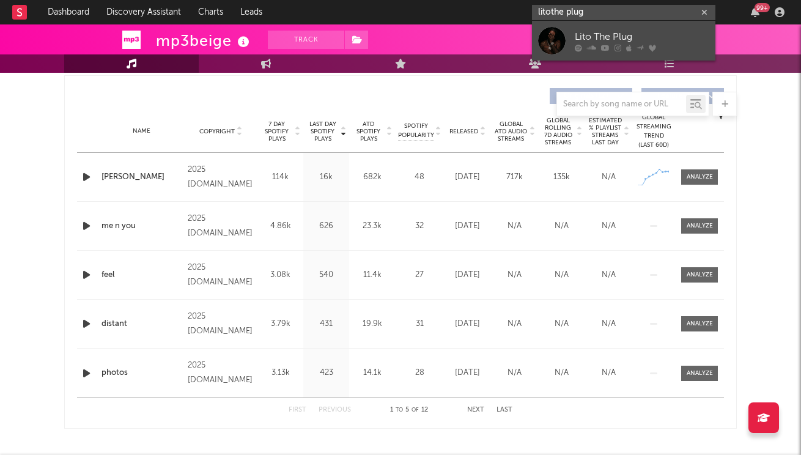 The image size is (801, 455). I want to click on div: 14.1k, so click(372, 373).